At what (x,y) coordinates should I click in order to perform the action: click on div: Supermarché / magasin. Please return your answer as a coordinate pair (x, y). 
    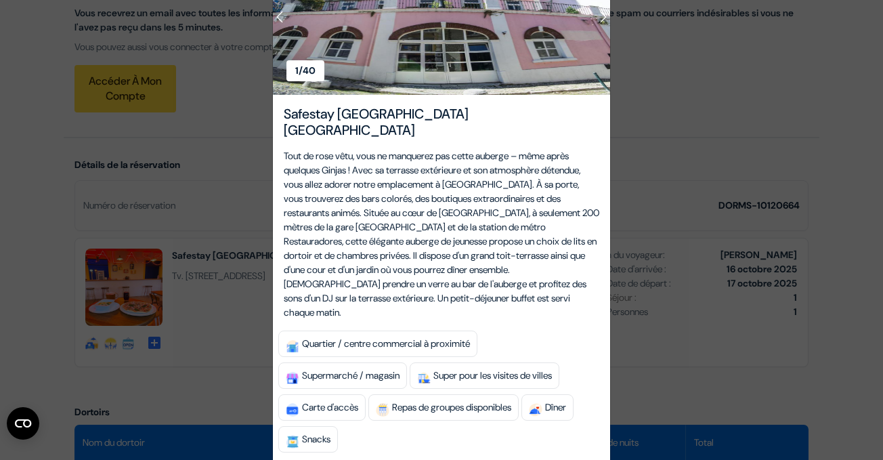
    Looking at the image, I should click on (343, 375).